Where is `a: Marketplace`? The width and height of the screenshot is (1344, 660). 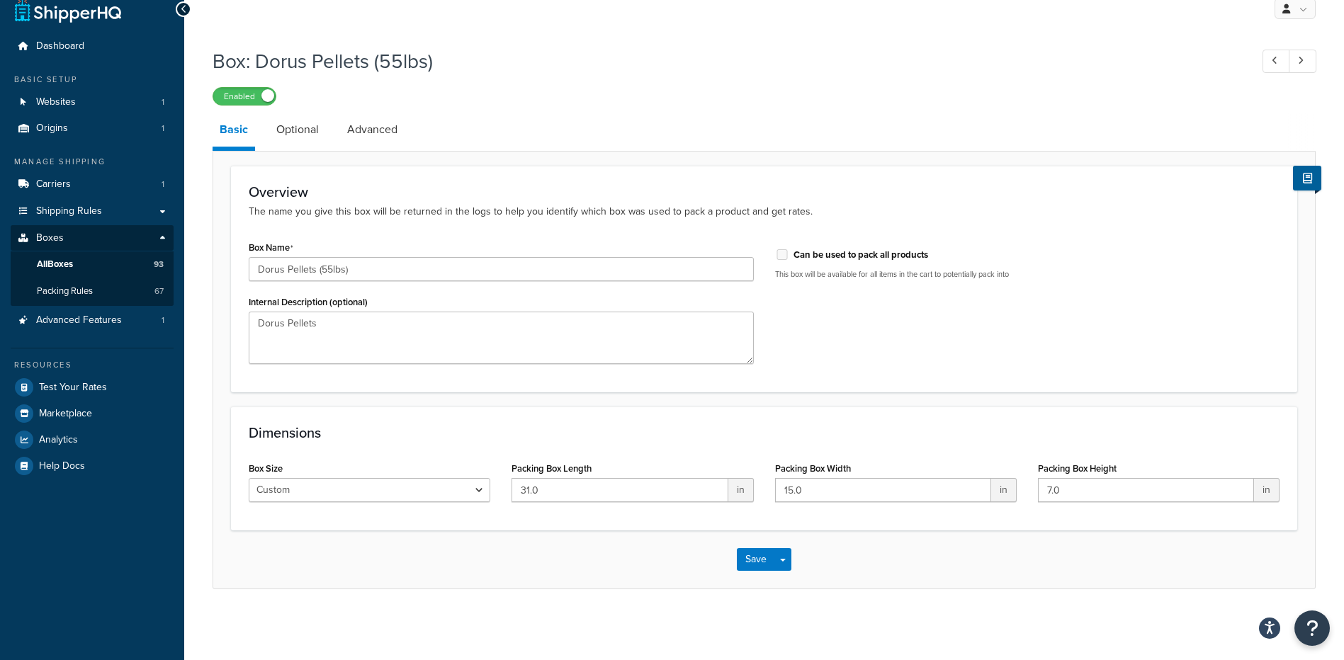 a: Marketplace is located at coordinates (92, 414).